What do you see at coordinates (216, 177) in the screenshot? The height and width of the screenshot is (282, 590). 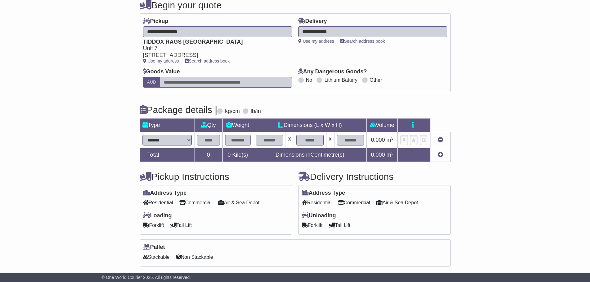 I see `h4: Pickup Instructions` at bounding box center [216, 177].